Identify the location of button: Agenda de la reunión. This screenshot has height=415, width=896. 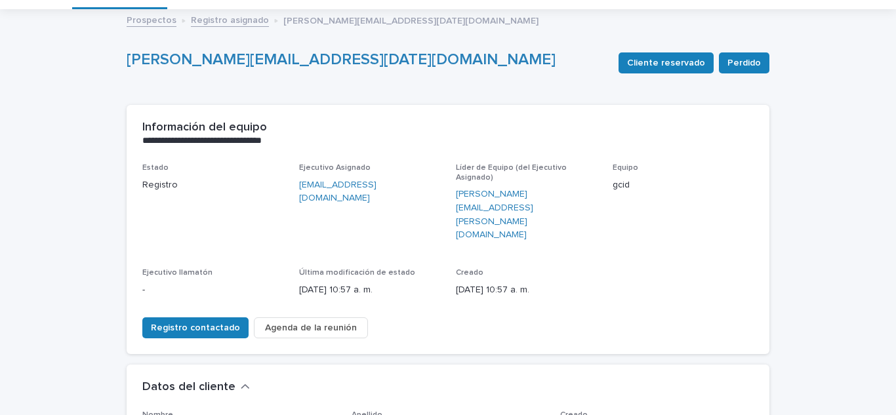
(311, 328).